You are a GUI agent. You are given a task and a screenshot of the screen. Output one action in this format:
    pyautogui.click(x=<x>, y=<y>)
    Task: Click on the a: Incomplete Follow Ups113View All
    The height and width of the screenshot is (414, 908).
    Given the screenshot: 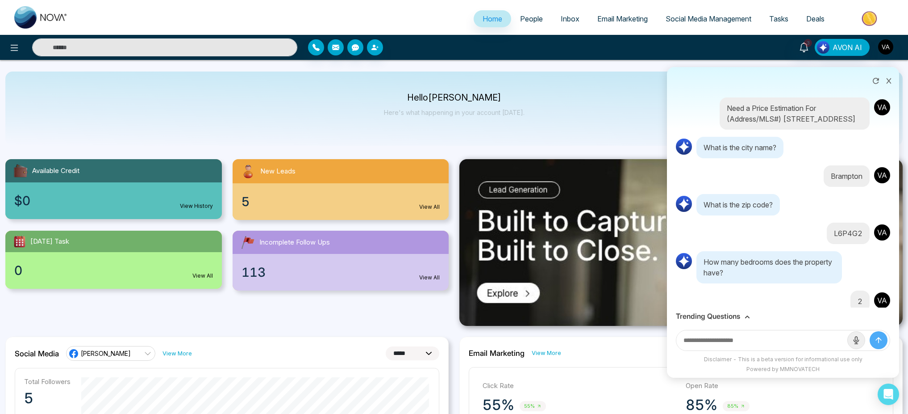 What is the action you would take?
    pyautogui.click(x=341, y=260)
    